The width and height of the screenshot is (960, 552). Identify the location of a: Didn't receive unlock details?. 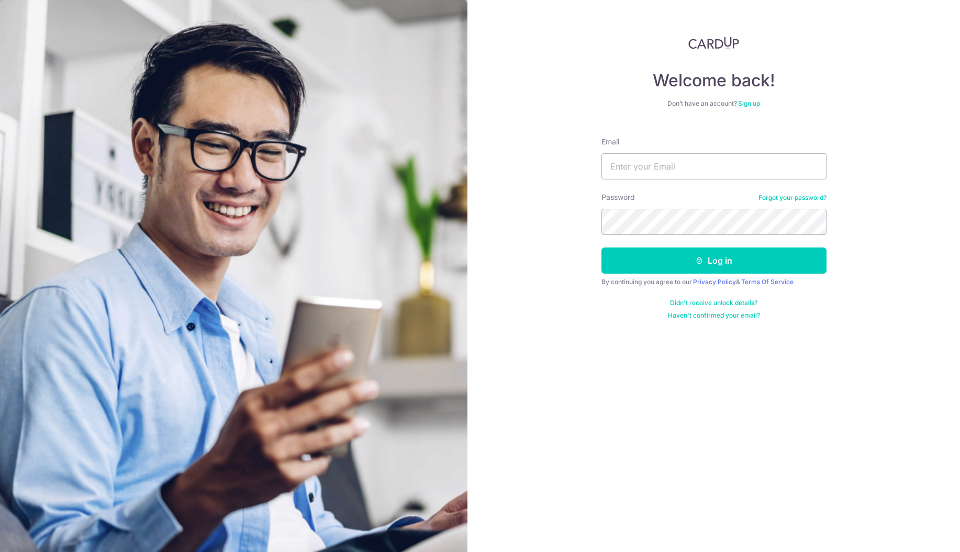
(713, 303).